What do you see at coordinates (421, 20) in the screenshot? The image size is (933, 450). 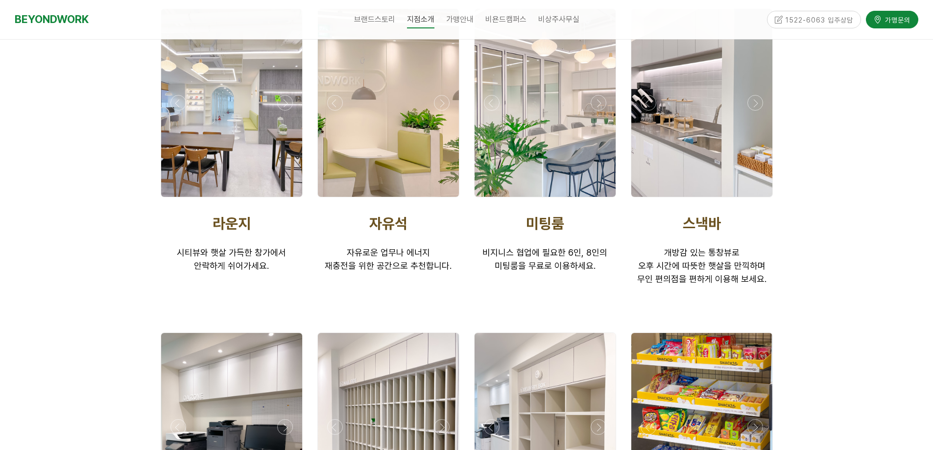 I see `a: 지점소개` at bounding box center [421, 20].